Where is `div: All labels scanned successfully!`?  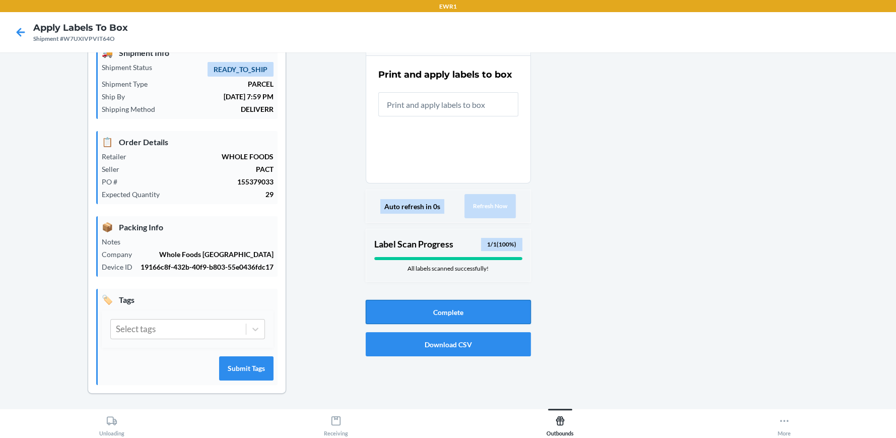
div: All labels scanned successfully! is located at coordinates (448, 268).